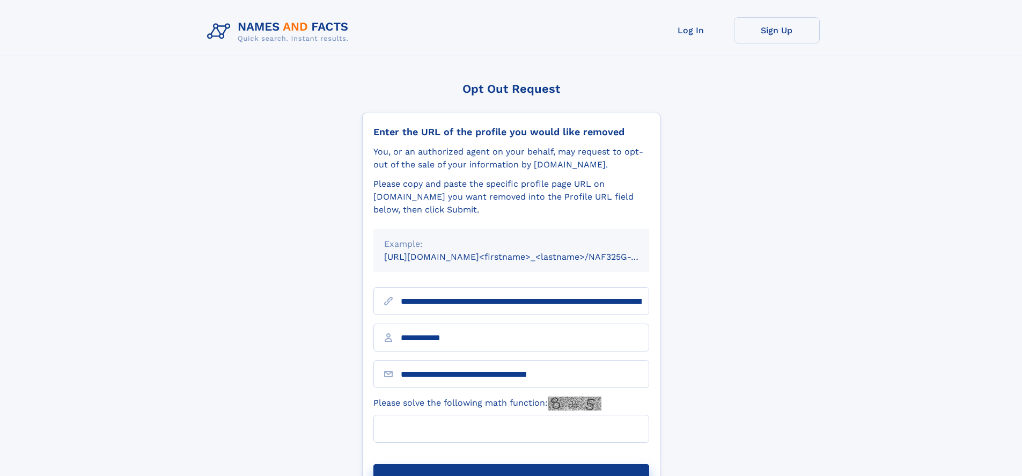  Describe the element at coordinates (280, 32) in the screenshot. I see `img: Logo Names and Facts` at that location.